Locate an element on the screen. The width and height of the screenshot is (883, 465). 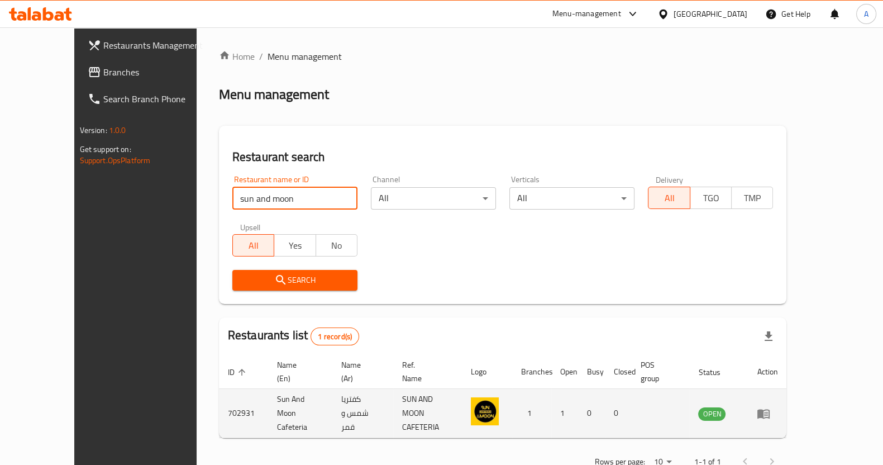
button: Search is located at coordinates (295, 280).